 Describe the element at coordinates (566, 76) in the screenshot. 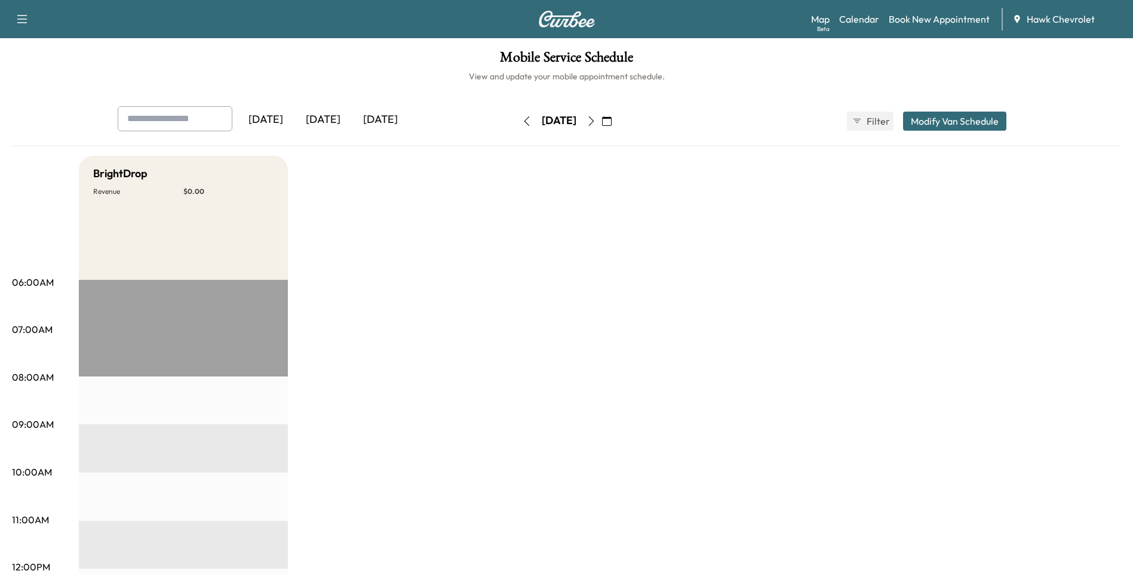

I see `h6: View and update your mobile appointment schedule.` at that location.